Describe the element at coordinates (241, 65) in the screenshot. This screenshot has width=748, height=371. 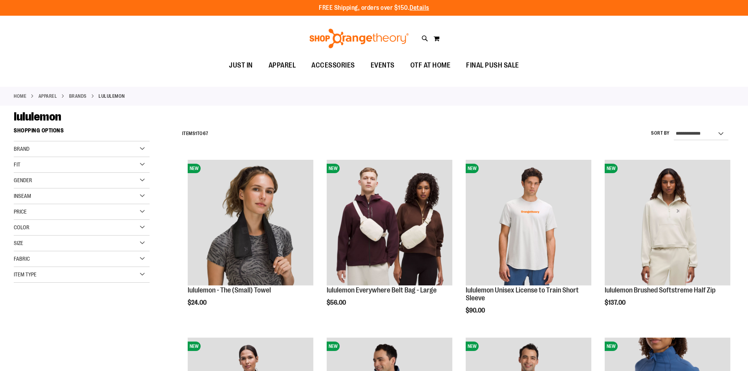
I see `span: JUST IN` at that location.